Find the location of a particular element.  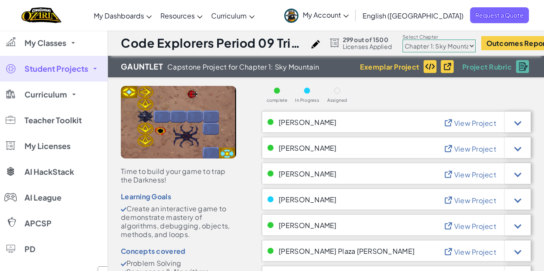

a: My Account is located at coordinates (317, 15).